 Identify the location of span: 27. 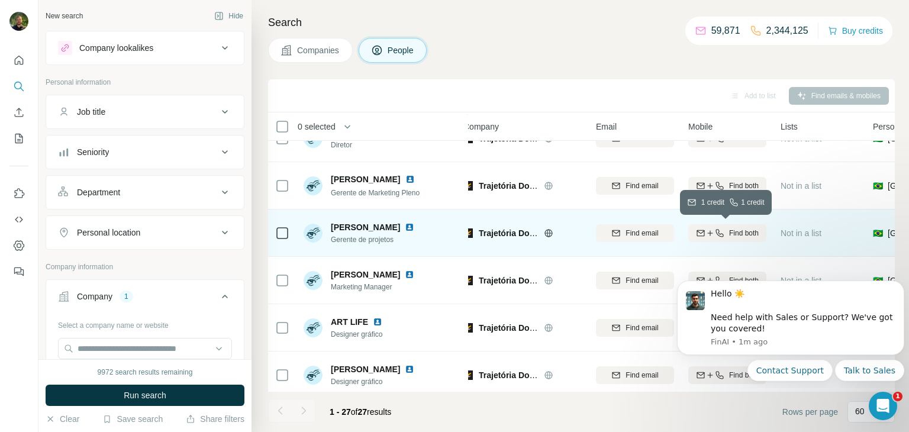
(363, 412).